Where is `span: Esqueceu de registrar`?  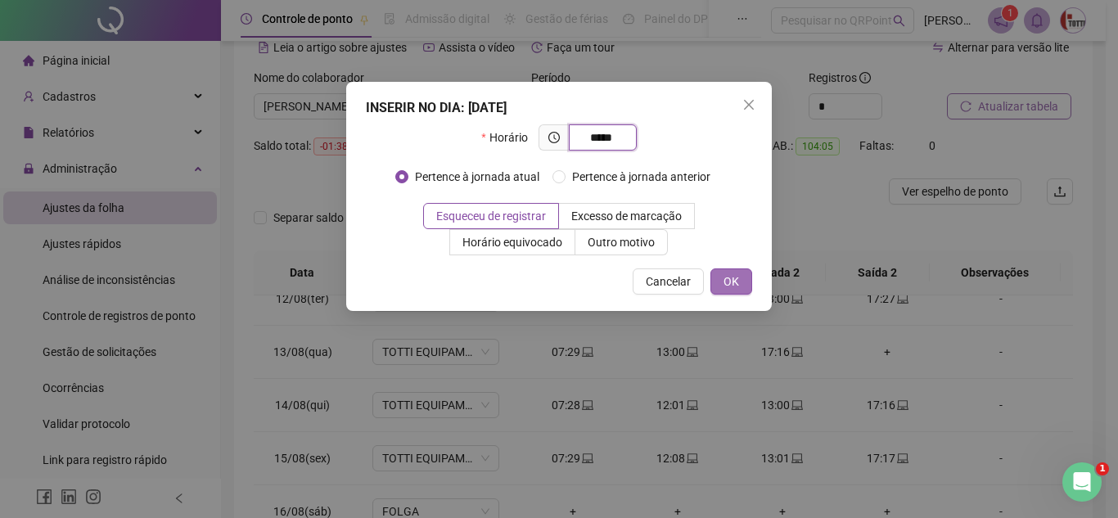 span: Esqueceu de registrar is located at coordinates (491, 216).